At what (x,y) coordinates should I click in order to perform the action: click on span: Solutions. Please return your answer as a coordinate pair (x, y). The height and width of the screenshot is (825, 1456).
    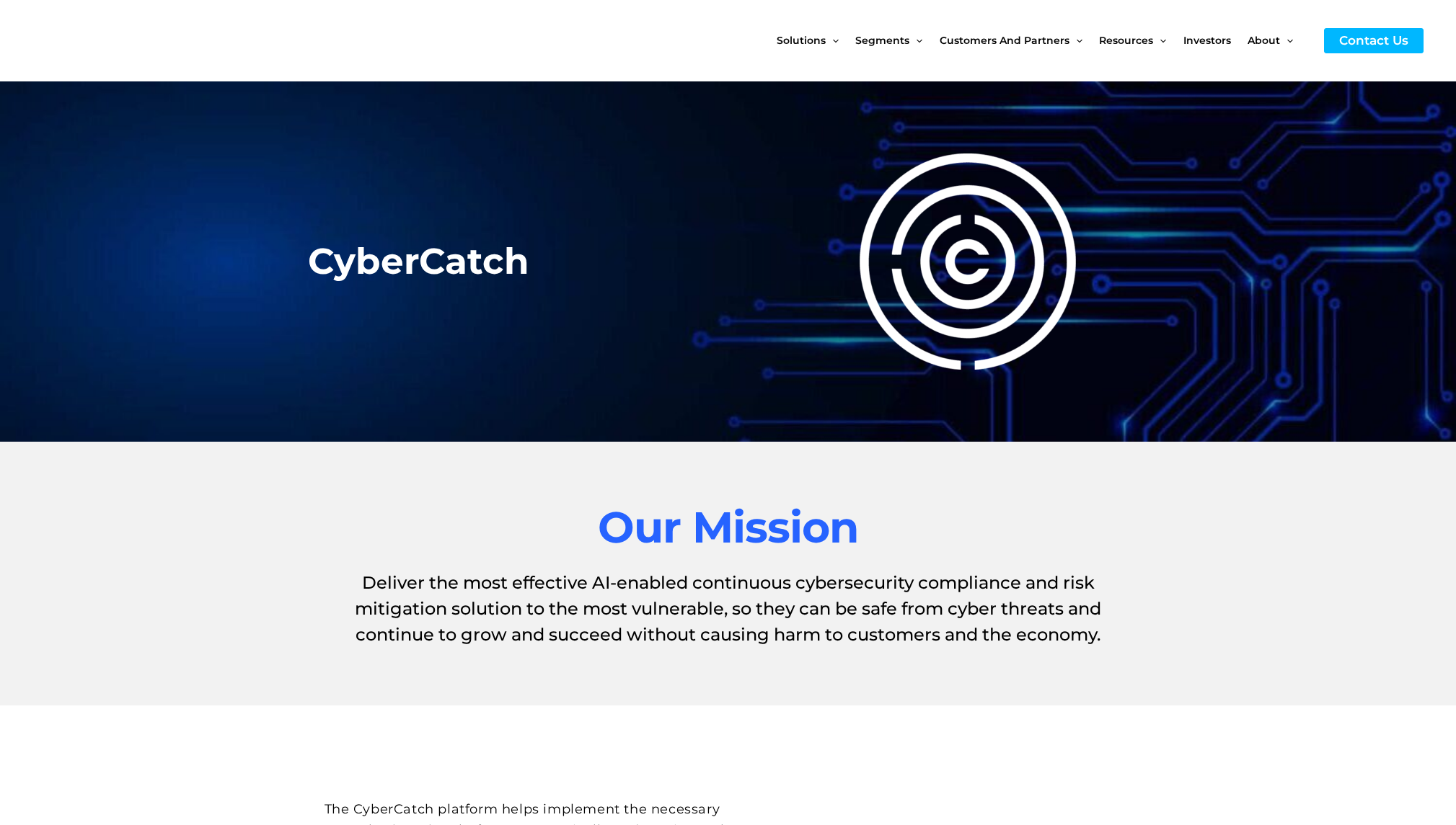
    Looking at the image, I should click on (801, 40).